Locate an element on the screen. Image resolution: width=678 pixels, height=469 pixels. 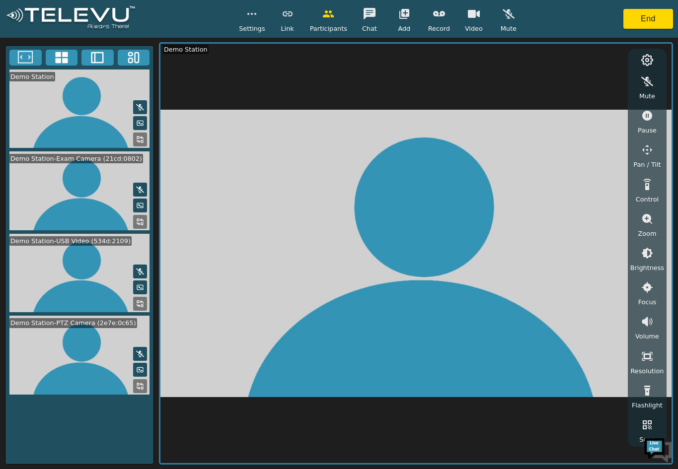
span: Scan is located at coordinates (646, 439).